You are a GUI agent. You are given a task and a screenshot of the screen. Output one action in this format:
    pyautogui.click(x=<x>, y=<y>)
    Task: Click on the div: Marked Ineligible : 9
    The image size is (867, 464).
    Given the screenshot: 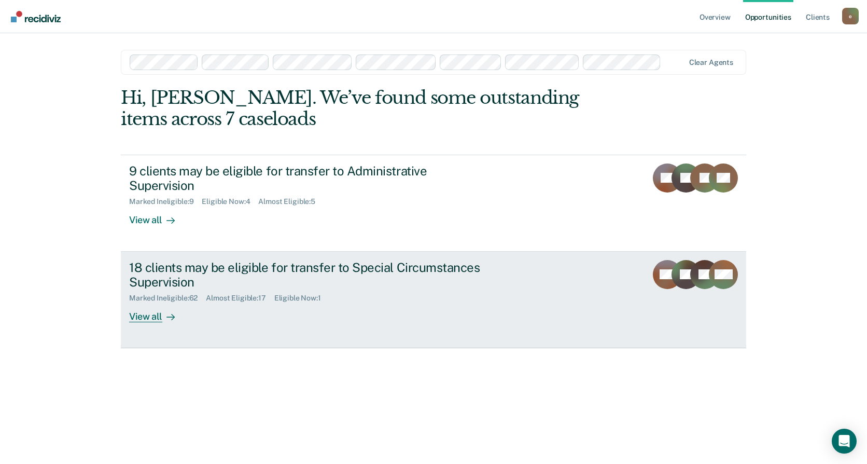 What is the action you would take?
    pyautogui.click(x=165, y=201)
    